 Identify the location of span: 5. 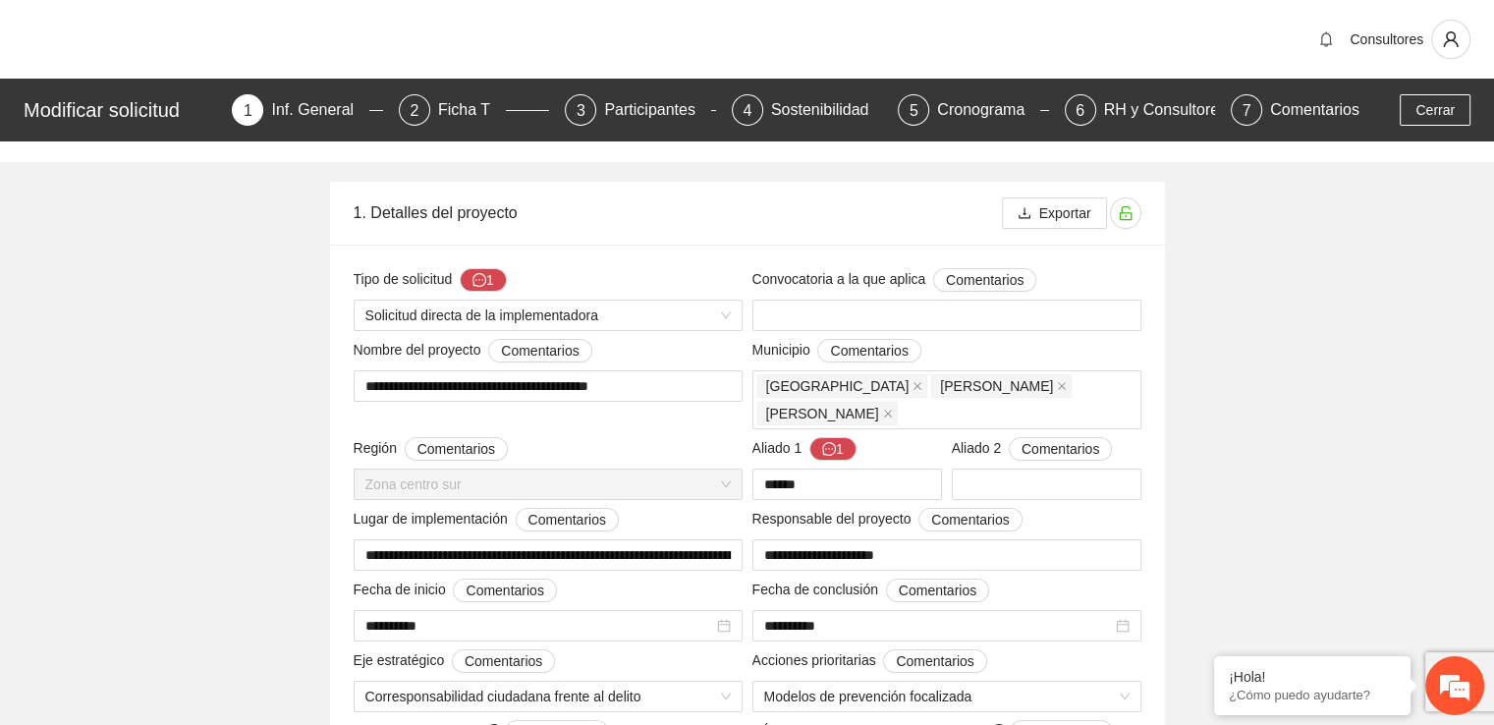
(913, 110).